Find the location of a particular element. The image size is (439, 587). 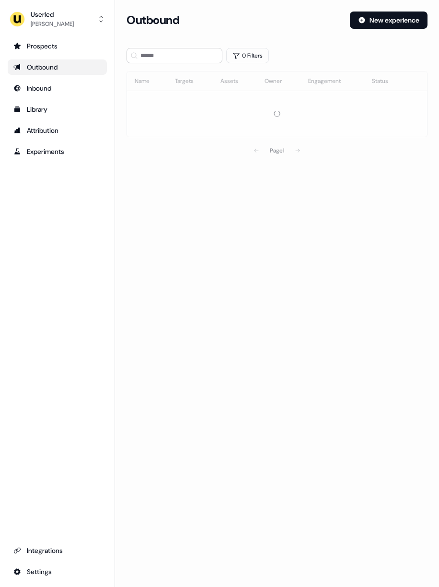

button: Go to integrations is located at coordinates (57, 571).